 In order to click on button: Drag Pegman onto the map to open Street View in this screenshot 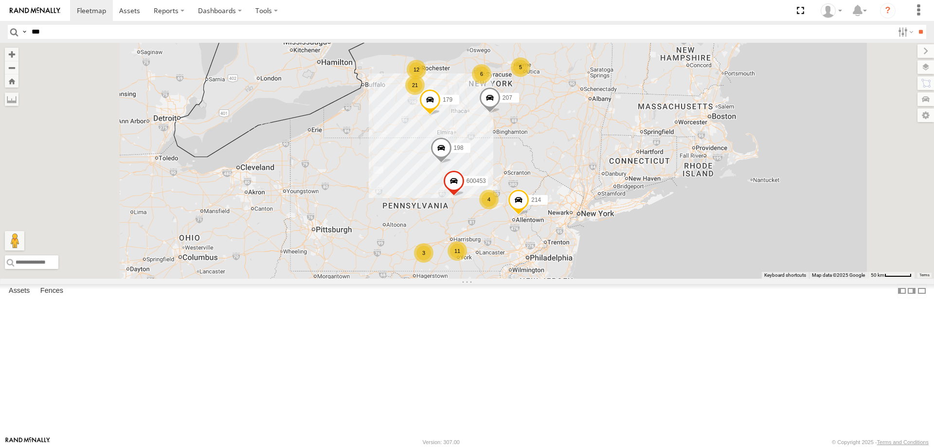, I will do `click(15, 241)`.